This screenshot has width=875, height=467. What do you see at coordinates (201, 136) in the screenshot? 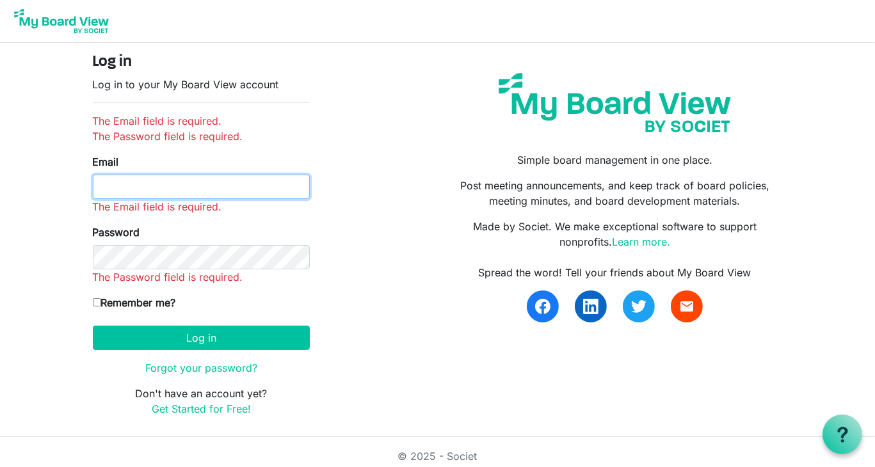
I see `li: The Password field is required.` at bounding box center [201, 136].